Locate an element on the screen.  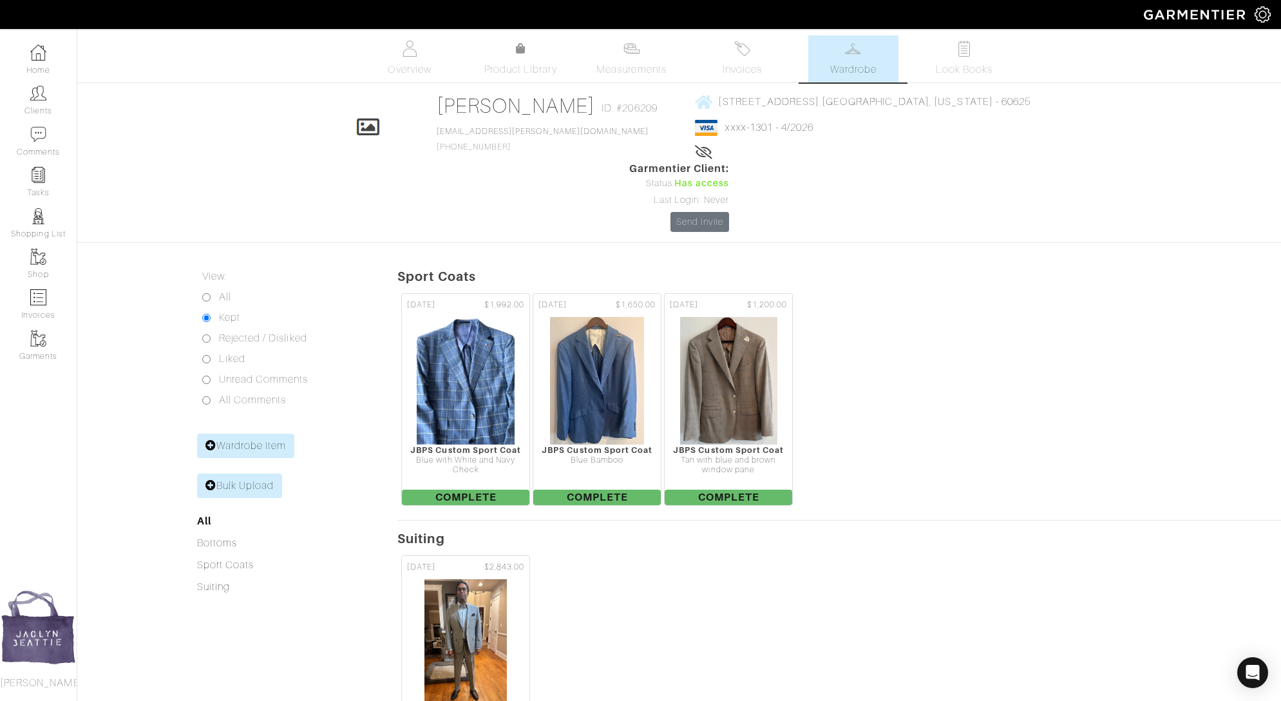
a: Bottoms is located at coordinates (217, 543).